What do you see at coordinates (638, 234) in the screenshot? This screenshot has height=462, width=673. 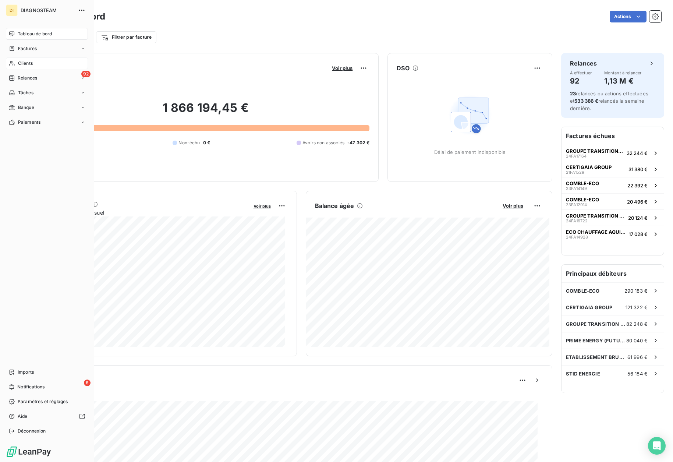 I see `span: 17 028 €` at bounding box center [638, 234].